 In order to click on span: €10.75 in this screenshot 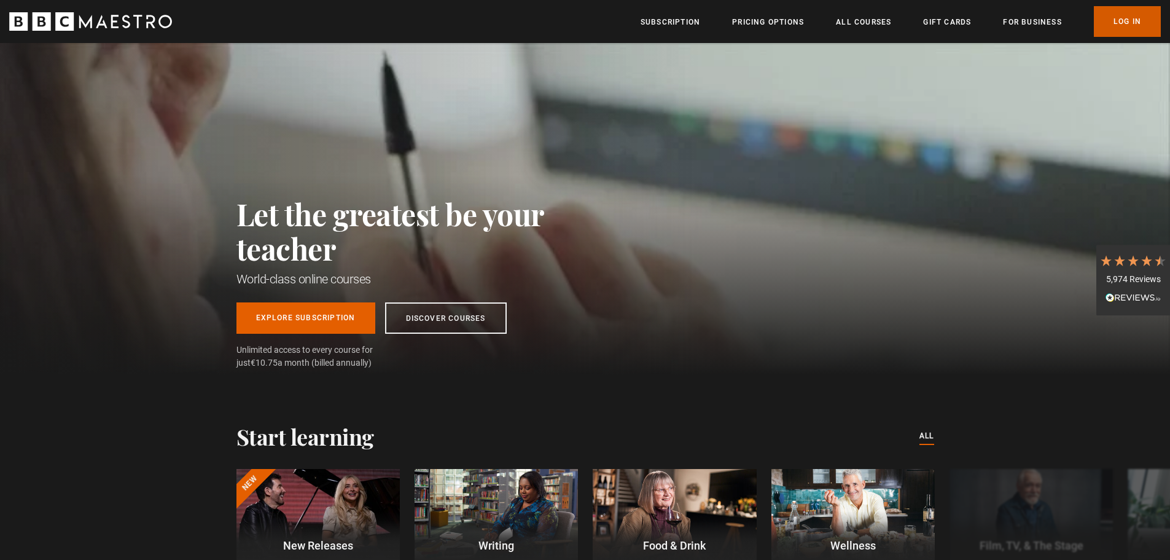, I will do `click(264, 362)`.